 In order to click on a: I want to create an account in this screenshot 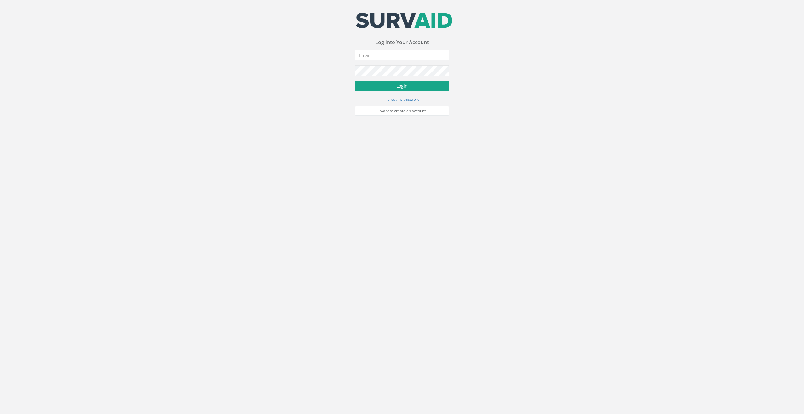, I will do `click(402, 111)`.